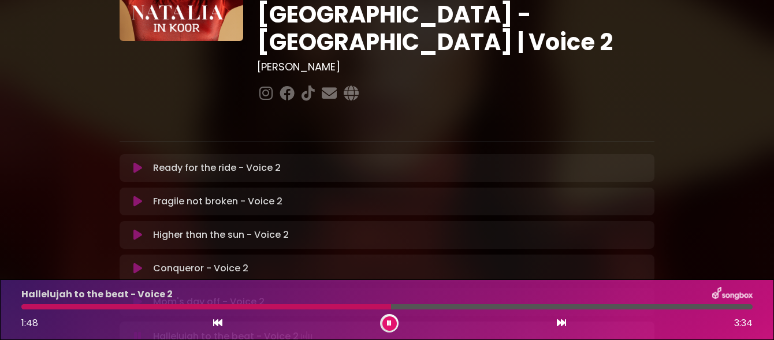 The image size is (774, 340). Describe the element at coordinates (200, 268) in the screenshot. I see `p: Conqueror - Voice 2` at that location.